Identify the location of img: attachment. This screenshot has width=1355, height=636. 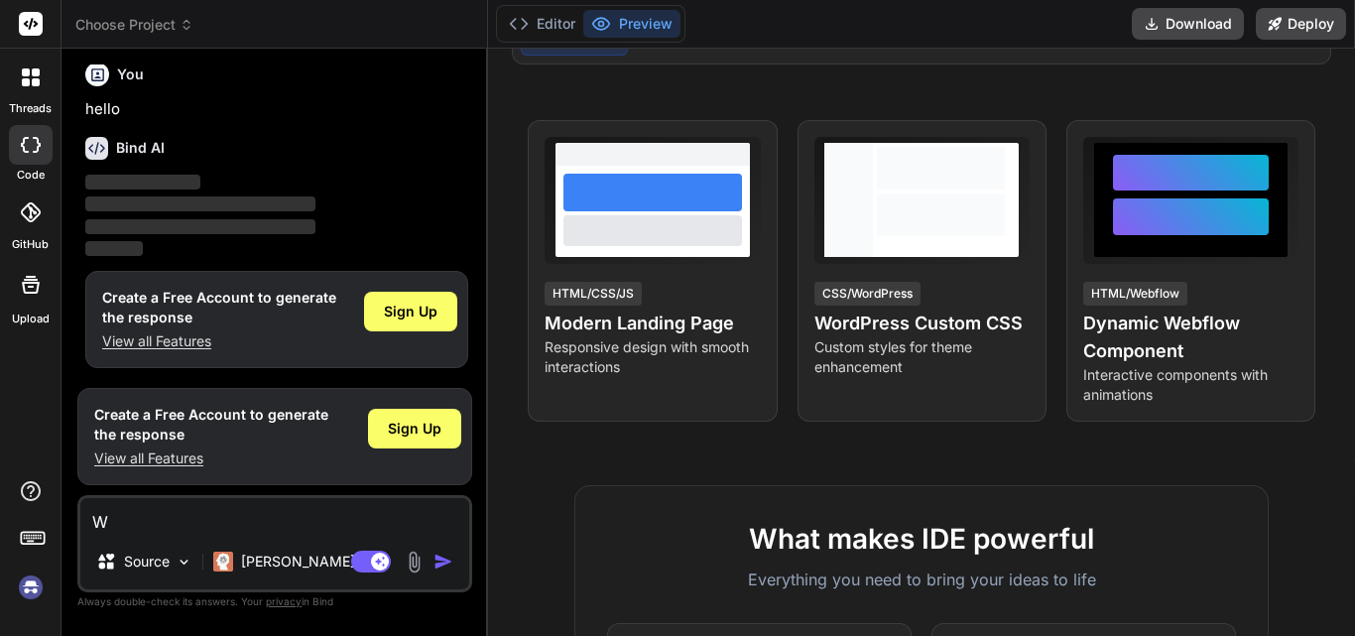
(414, 561).